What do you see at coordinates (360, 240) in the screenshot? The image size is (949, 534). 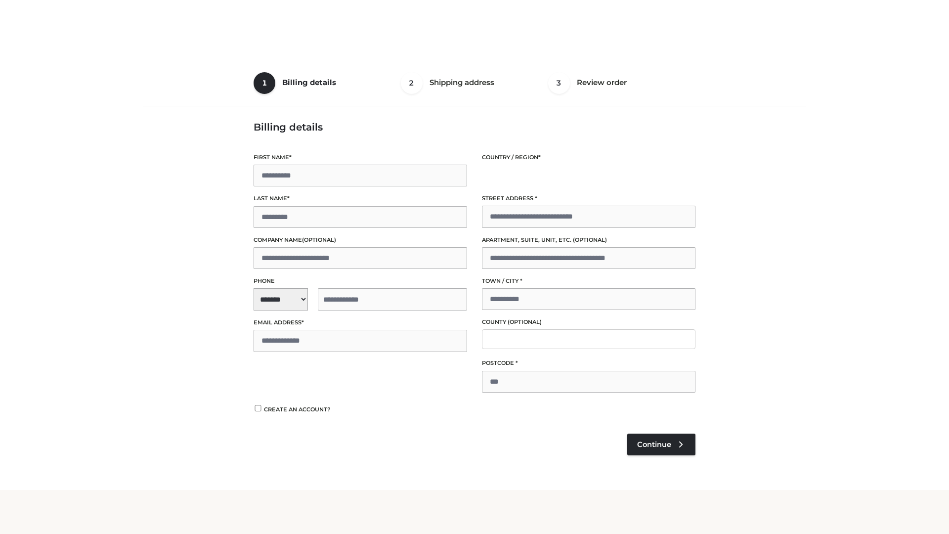 I see `label: Company name` at bounding box center [360, 240].